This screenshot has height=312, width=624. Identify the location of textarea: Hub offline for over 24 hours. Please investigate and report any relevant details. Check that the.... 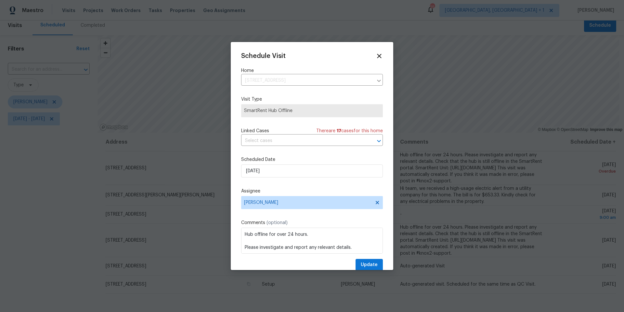
(312, 240).